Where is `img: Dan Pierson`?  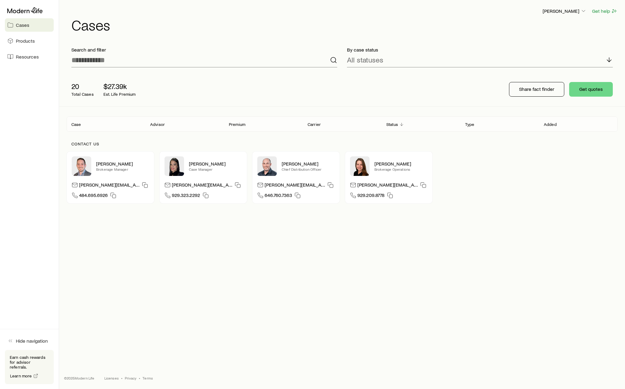 img: Dan Pierson is located at coordinates (267, 166).